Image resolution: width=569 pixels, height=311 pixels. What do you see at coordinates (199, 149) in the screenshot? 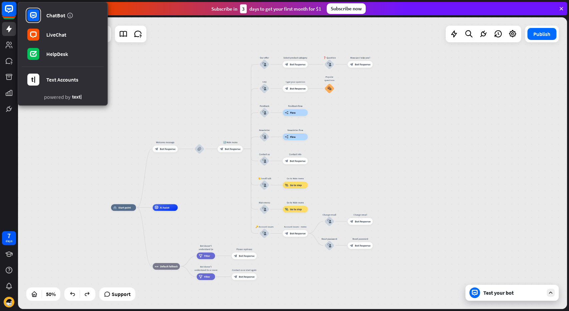
I see `i: block_attachment` at bounding box center [199, 149].